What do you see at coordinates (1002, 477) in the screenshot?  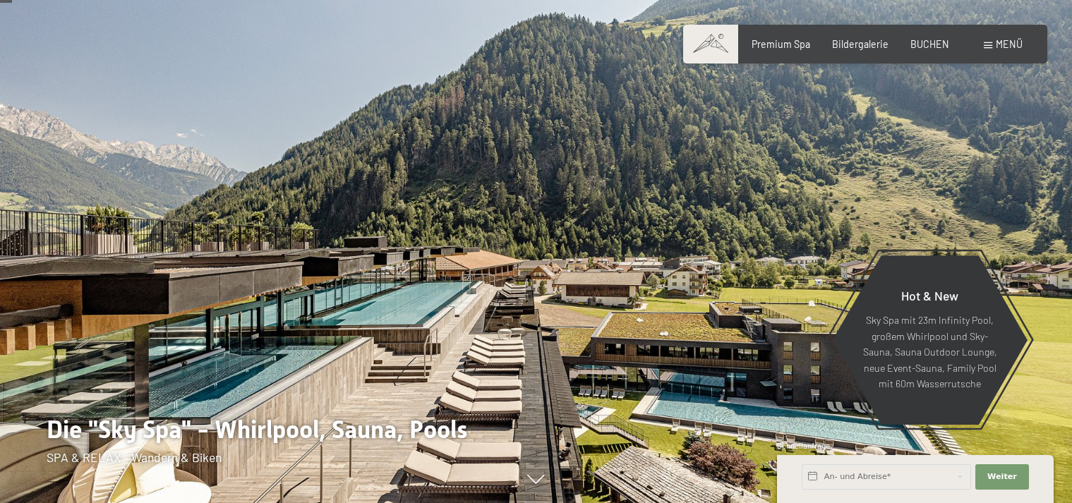 I see `span: Weiter` at bounding box center [1002, 477].